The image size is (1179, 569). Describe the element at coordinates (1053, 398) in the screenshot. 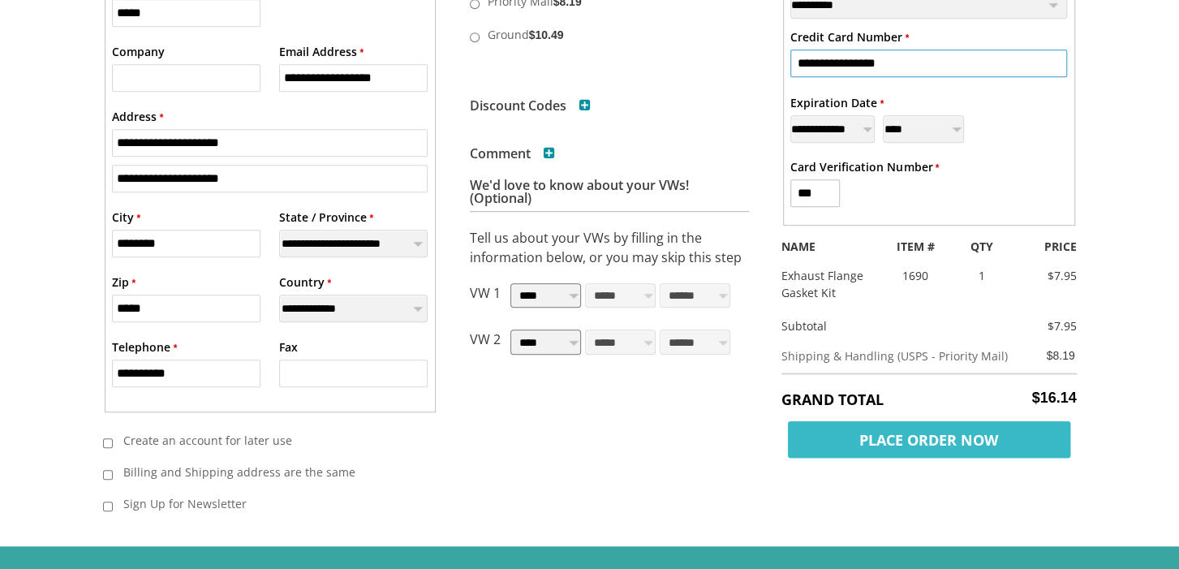

I see `span: $16.14` at that location.